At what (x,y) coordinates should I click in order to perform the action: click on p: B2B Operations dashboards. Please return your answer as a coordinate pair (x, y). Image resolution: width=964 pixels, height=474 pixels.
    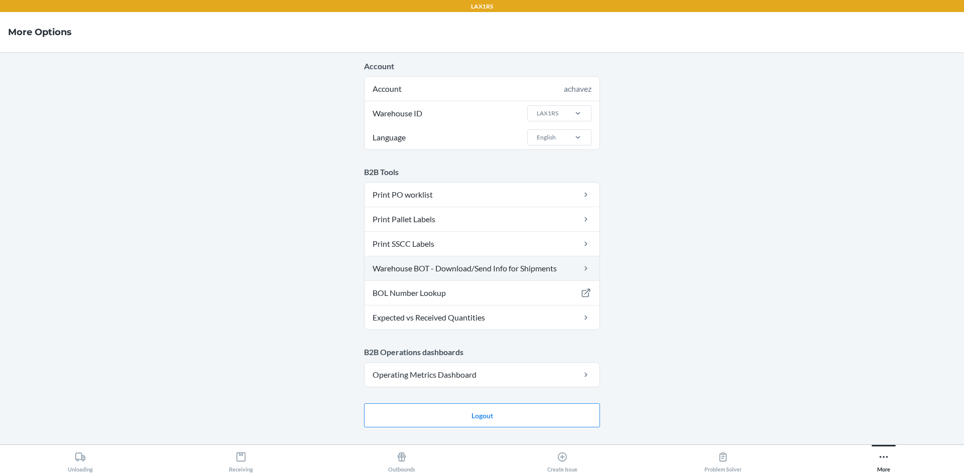
    Looking at the image, I should click on (482, 352).